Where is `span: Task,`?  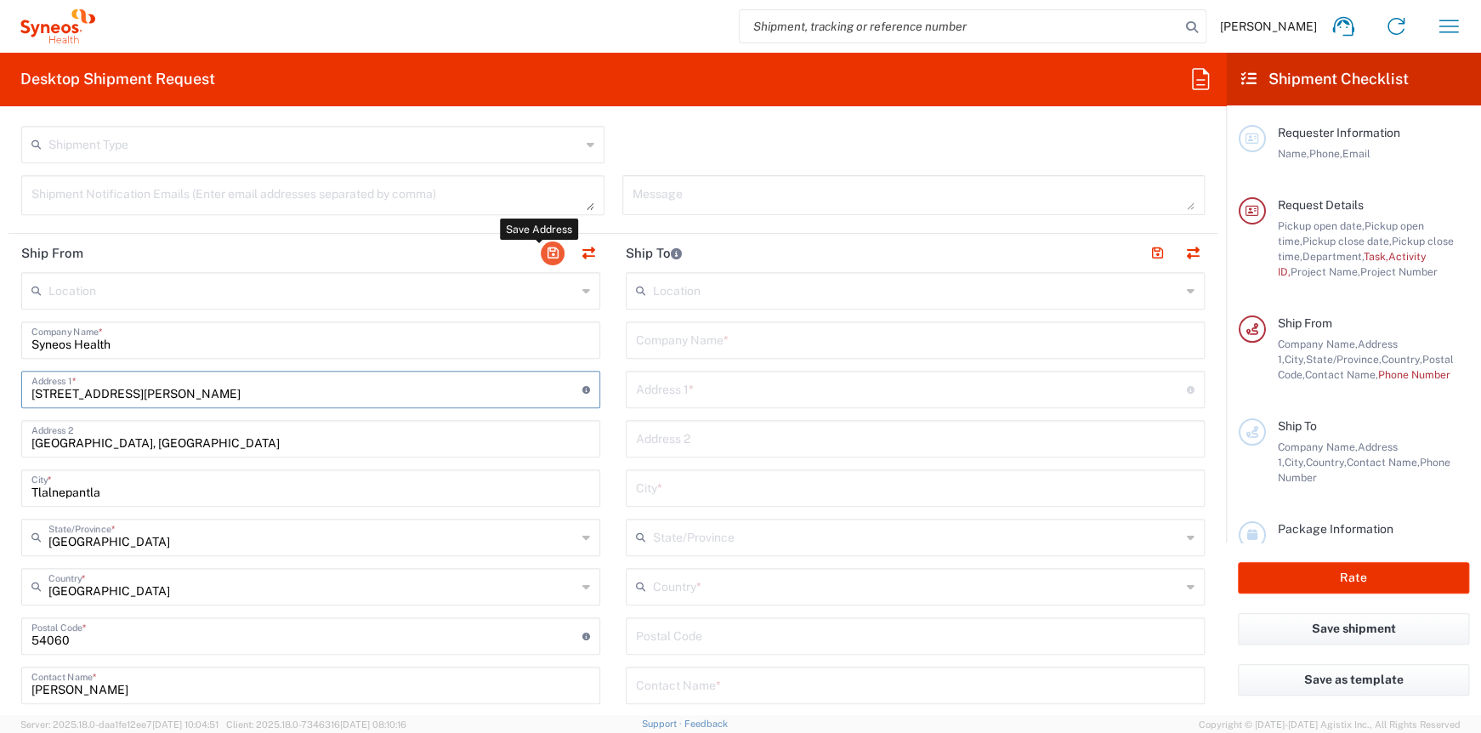 span: Task, is located at coordinates (1375, 256).